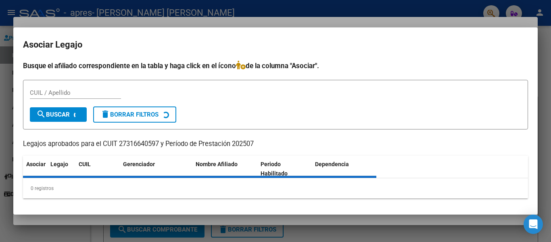 Image resolution: width=551 pixels, height=242 pixels. Describe the element at coordinates (130, 115) in the screenshot. I see `span: Borrar Filtros` at that location.